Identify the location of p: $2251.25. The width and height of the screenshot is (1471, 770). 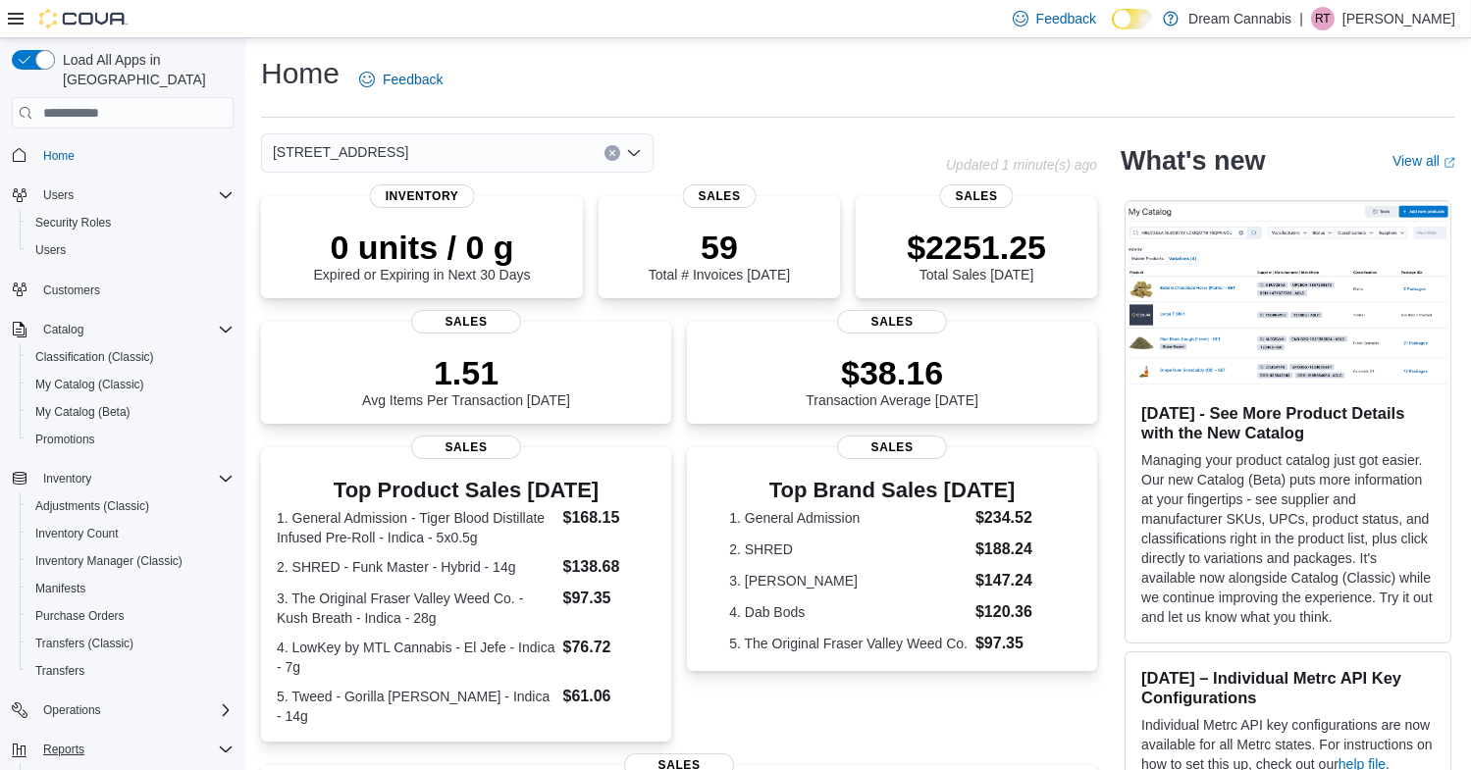
(977, 247).